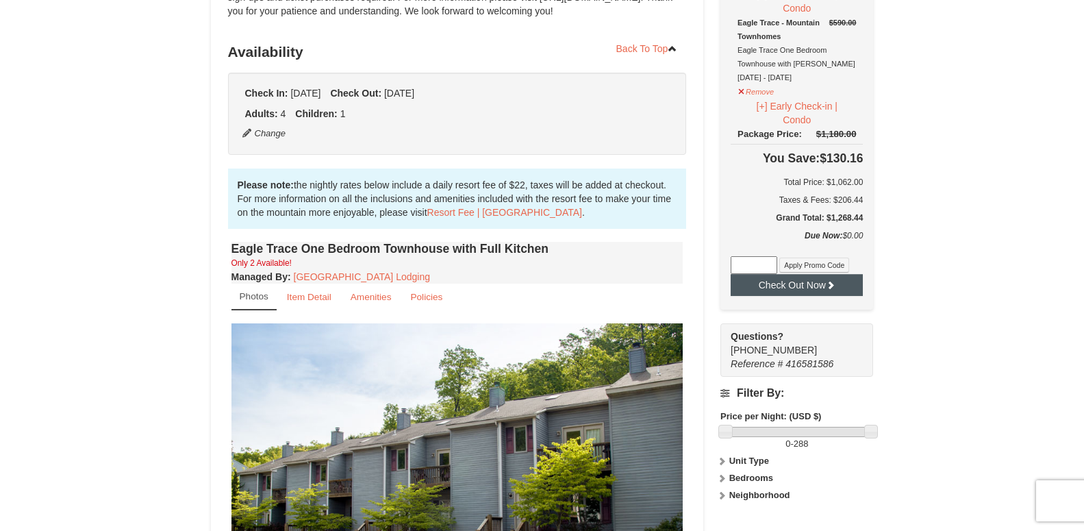 The height and width of the screenshot is (531, 1084). Describe the element at coordinates (797, 158) in the screenshot. I see `h4: $130.16` at that location.